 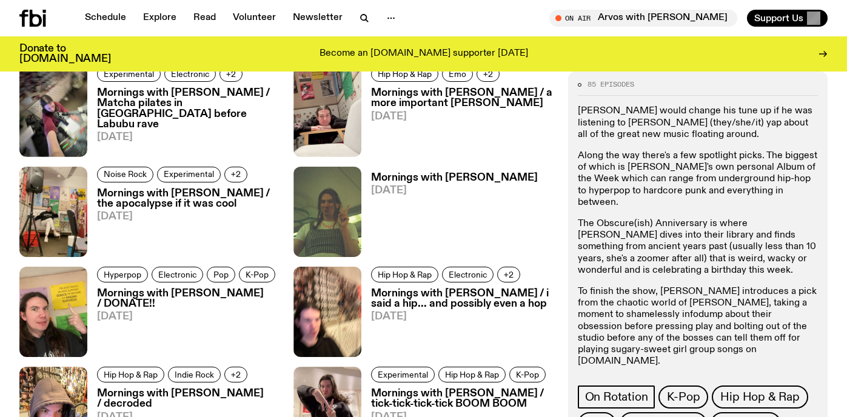 What do you see at coordinates (221, 274) in the screenshot?
I see `span: Pop` at bounding box center [221, 274].